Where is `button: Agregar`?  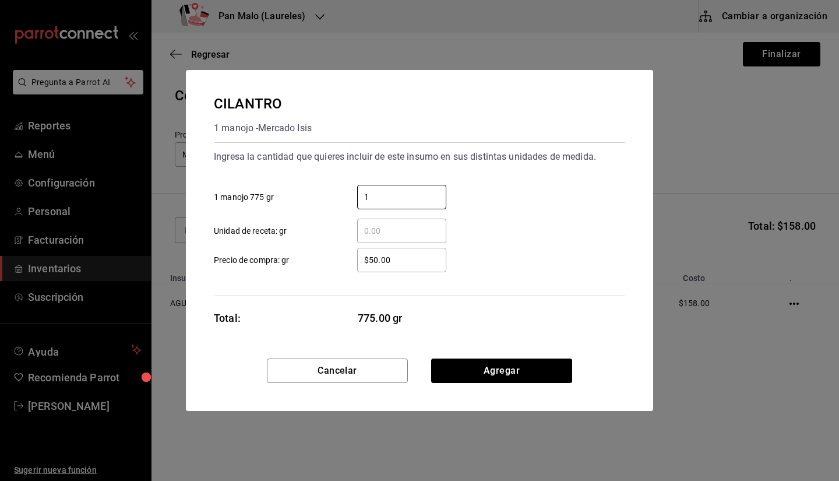
button: Agregar is located at coordinates (502, 371).